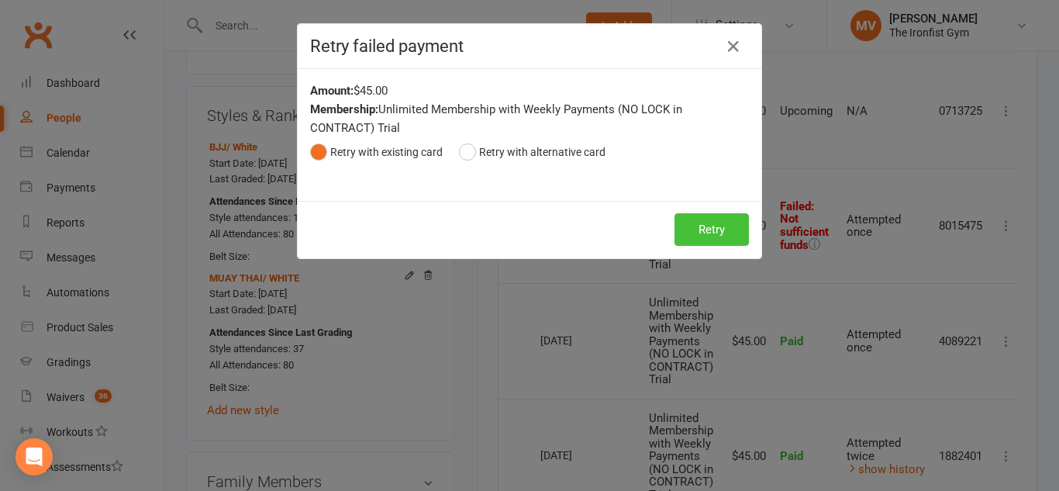  Describe the element at coordinates (529, 119) in the screenshot. I see `div: Unlimited Membership with Weekly Payments (NO LOCK in CONTRACT) Trial` at that location.